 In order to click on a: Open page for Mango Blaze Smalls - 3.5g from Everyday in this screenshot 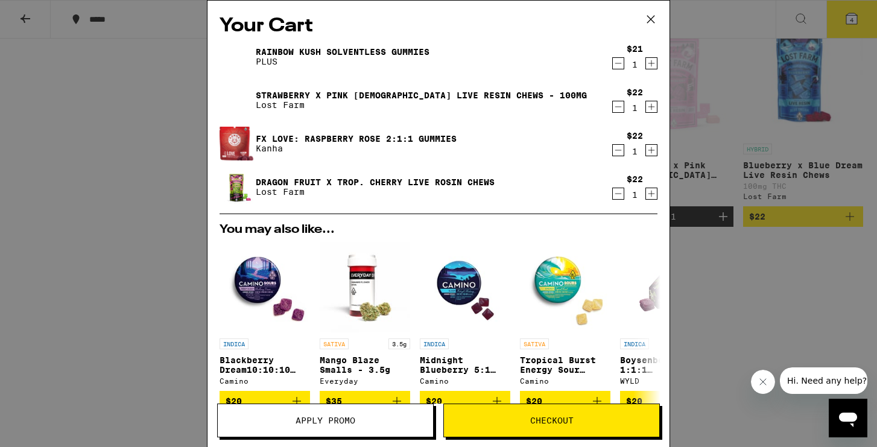, I will do `click(365, 316)`.